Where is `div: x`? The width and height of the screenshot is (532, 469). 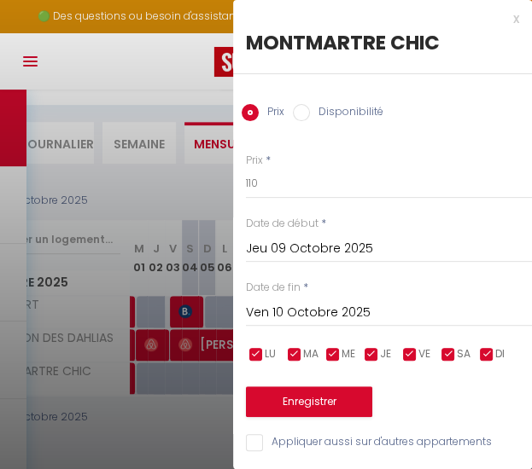 div: x is located at coordinates (375, 19).